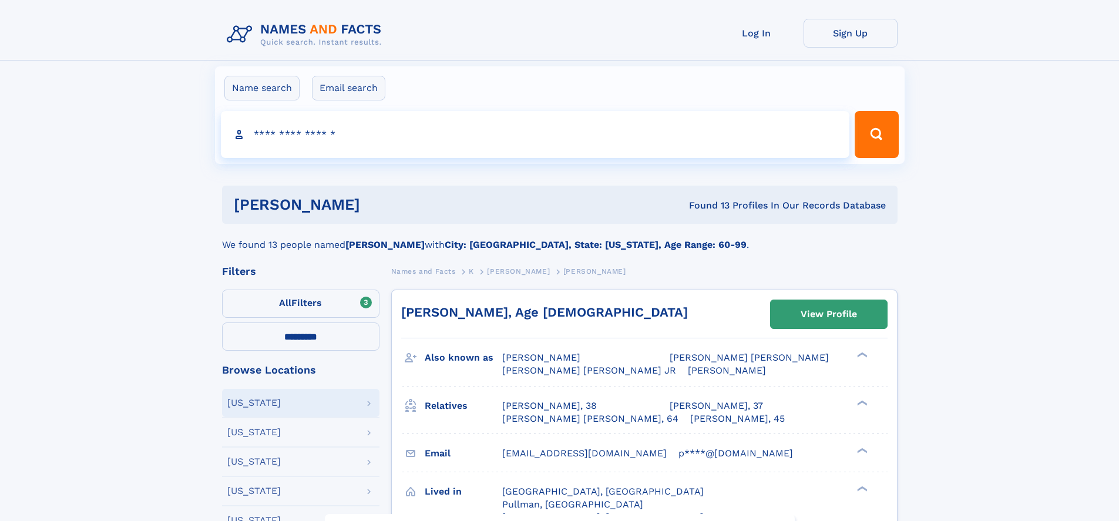  What do you see at coordinates (464, 406) in the screenshot?
I see `h3: Relatives` at bounding box center [464, 406].